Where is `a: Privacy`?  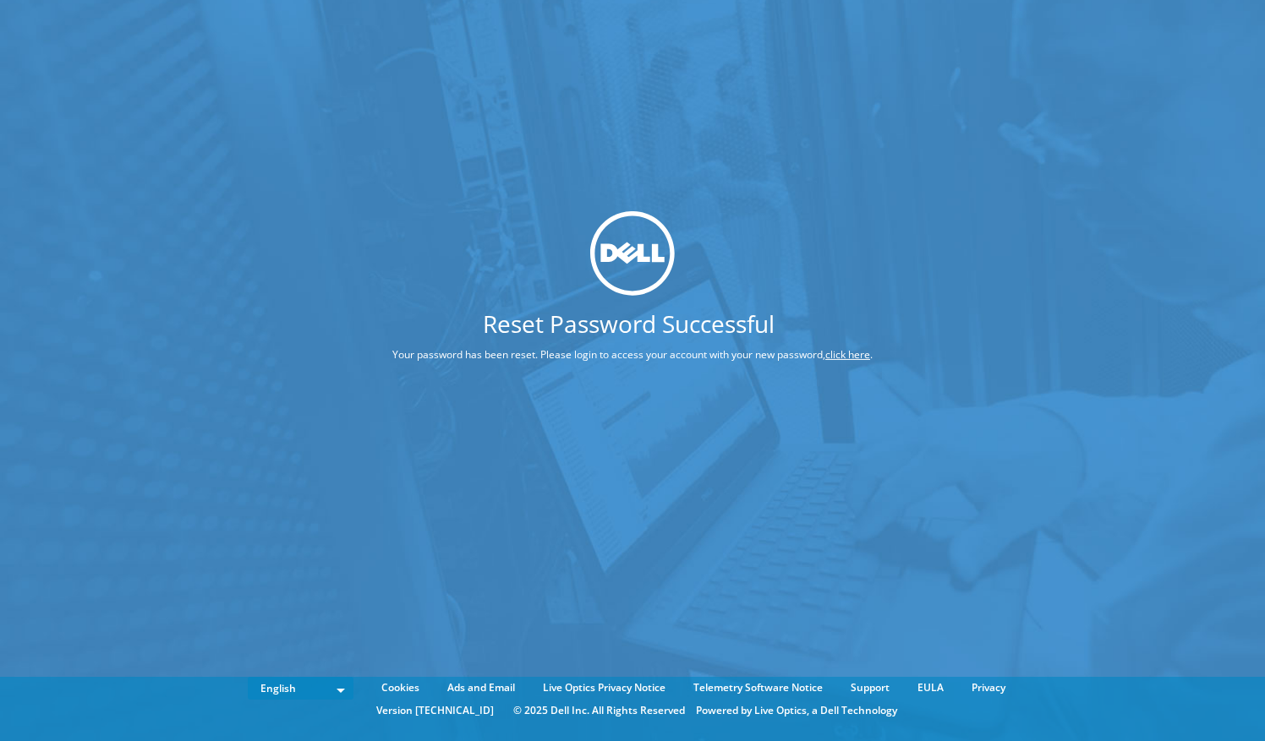 a: Privacy is located at coordinates (988, 688).